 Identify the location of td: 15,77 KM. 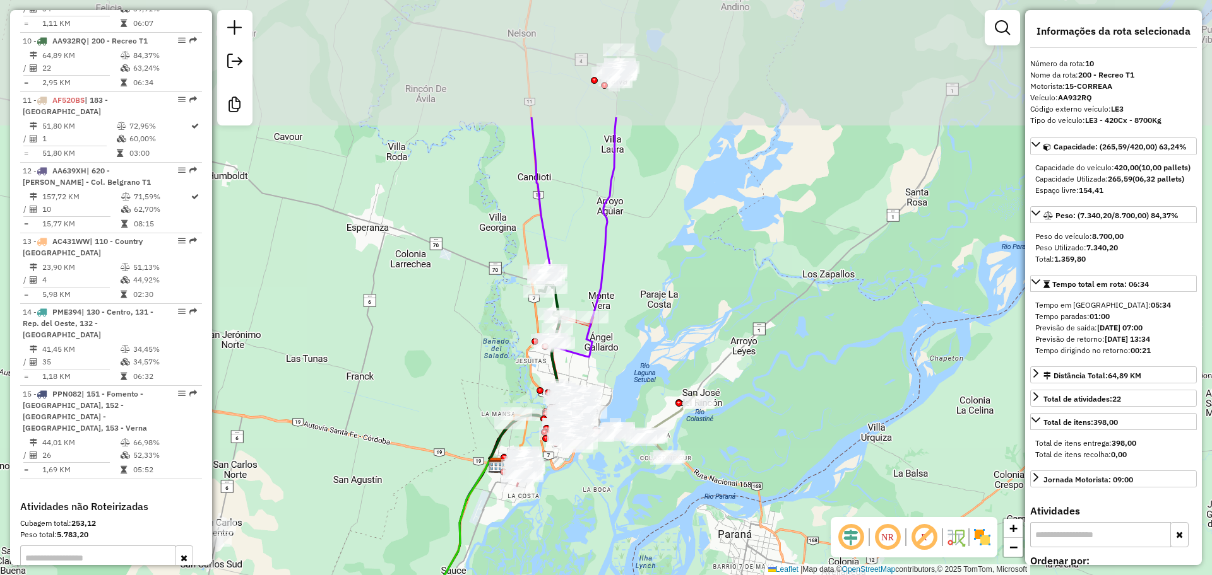
(81, 224).